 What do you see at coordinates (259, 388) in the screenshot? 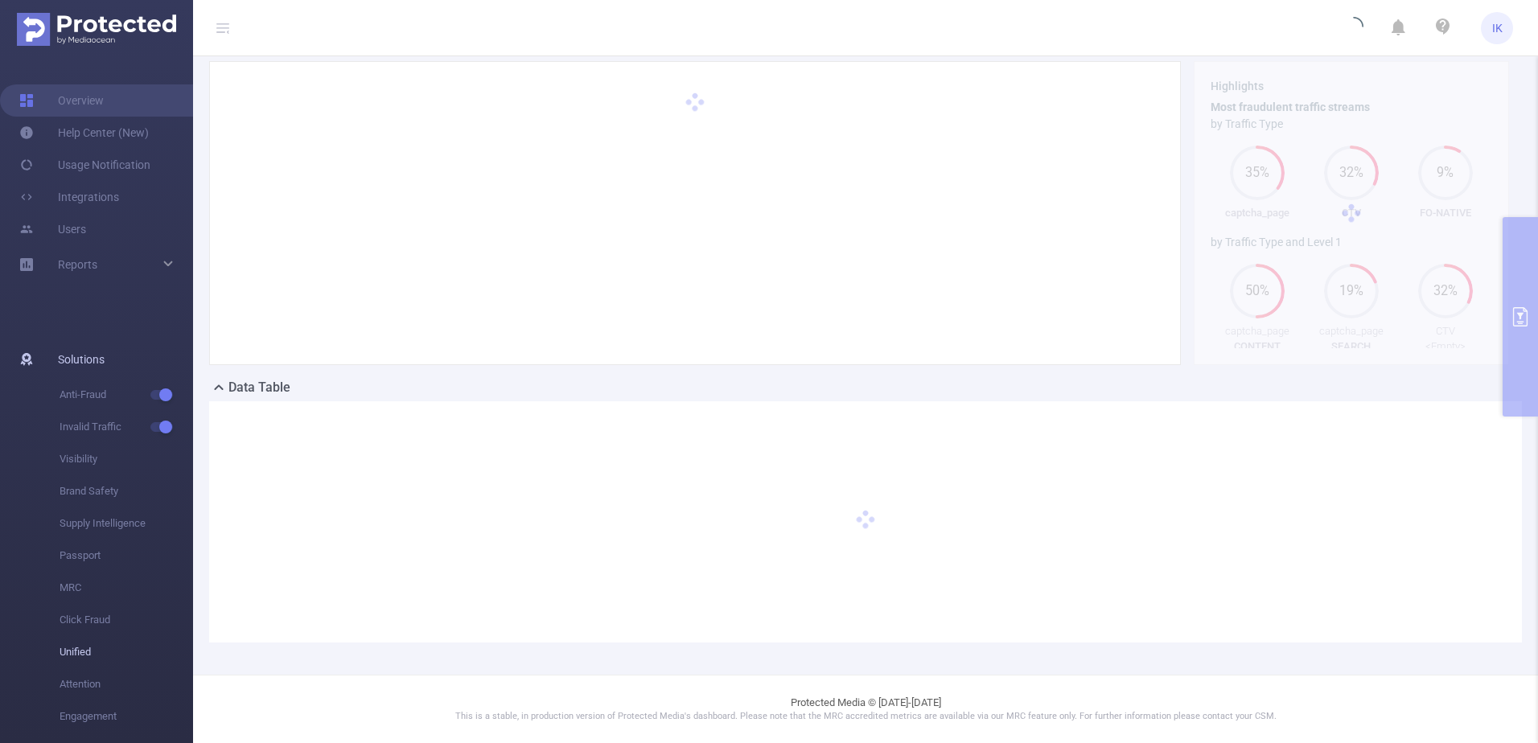
I see `h2: Data Table` at bounding box center [259, 388].